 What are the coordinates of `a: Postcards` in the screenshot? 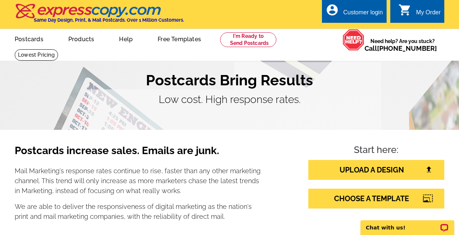 It's located at (29, 38).